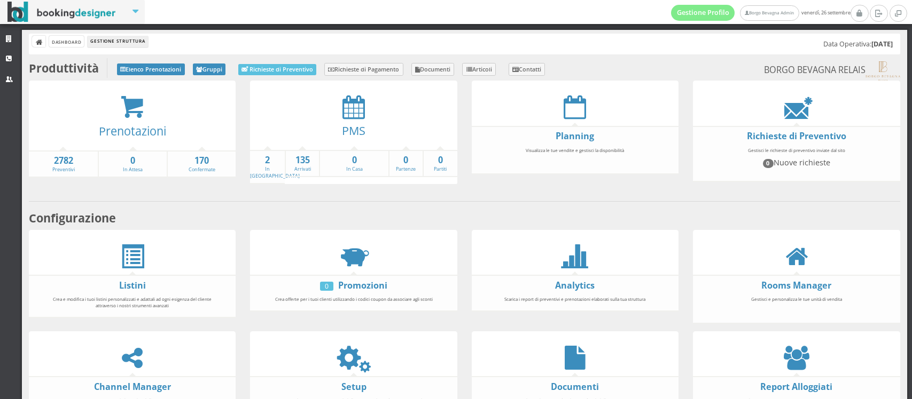 This screenshot has width=912, height=399. What do you see at coordinates (61, 12) in the screenshot?
I see `img: BookingDesigner.com` at bounding box center [61, 12].